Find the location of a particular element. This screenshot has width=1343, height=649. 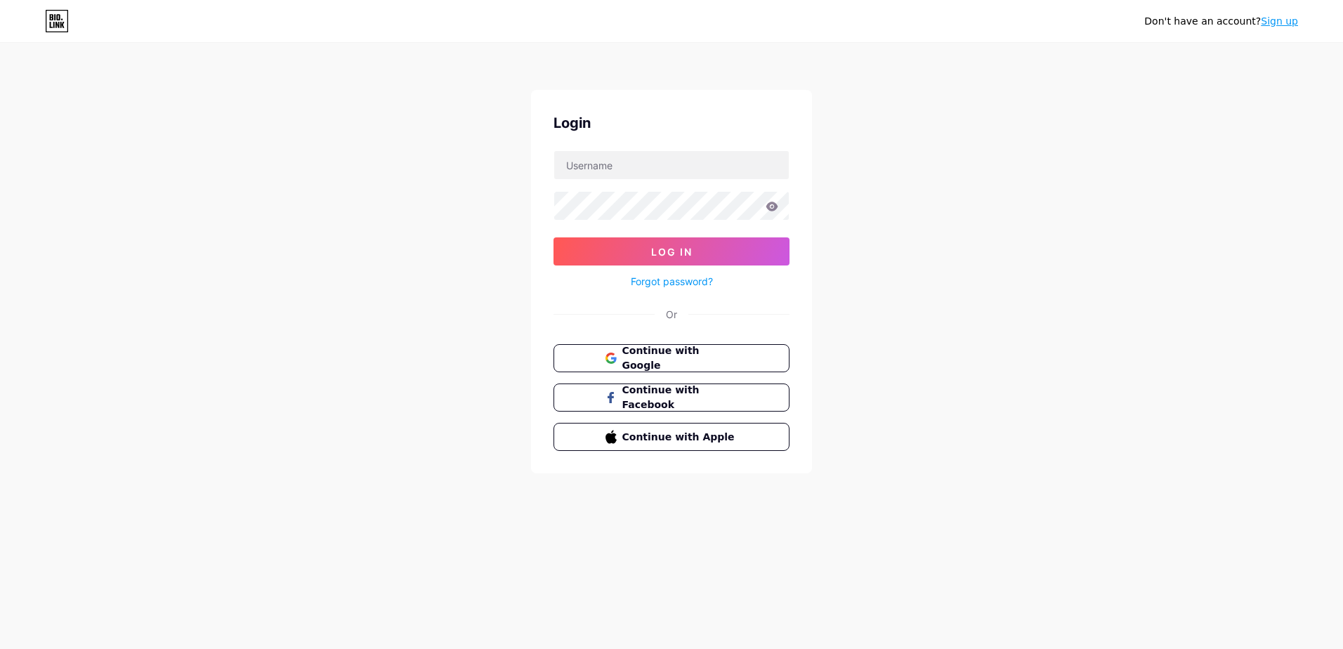

a: Continue with Facebook is located at coordinates (672, 398).